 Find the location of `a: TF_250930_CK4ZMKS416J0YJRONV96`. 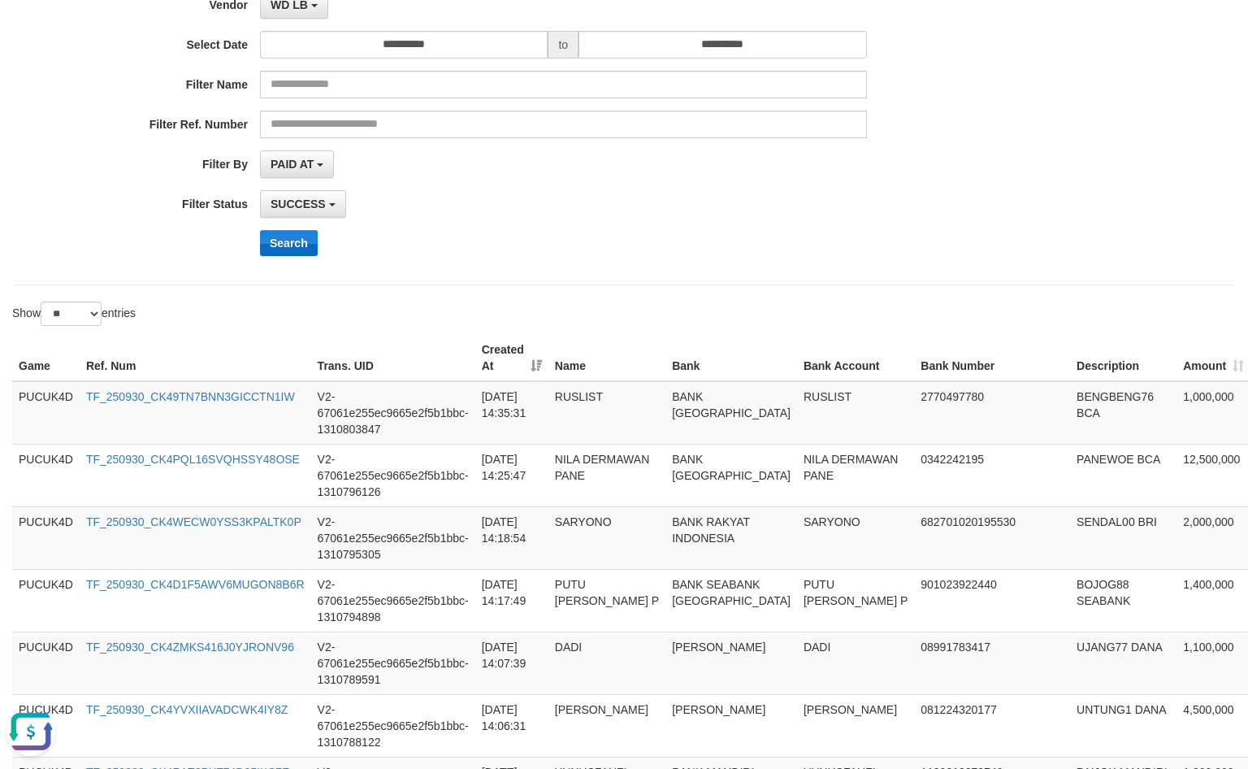

a: TF_250930_CK4ZMKS416J0YJRONV96 is located at coordinates (190, 647).